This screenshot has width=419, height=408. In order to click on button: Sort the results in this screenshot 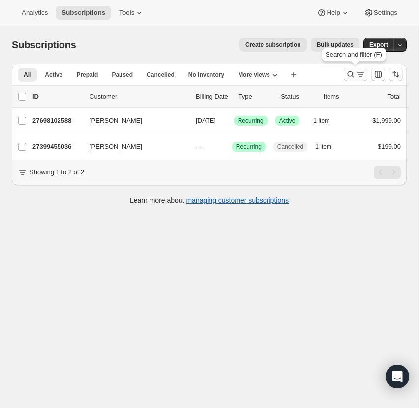, I will do `click(396, 74)`.